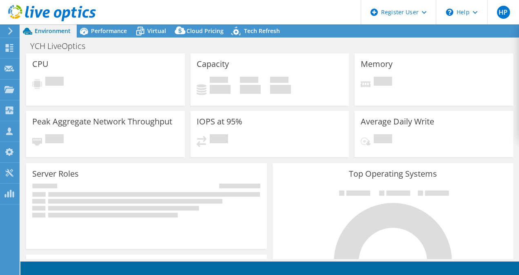  I want to click on h3: Server Roles, so click(55, 174).